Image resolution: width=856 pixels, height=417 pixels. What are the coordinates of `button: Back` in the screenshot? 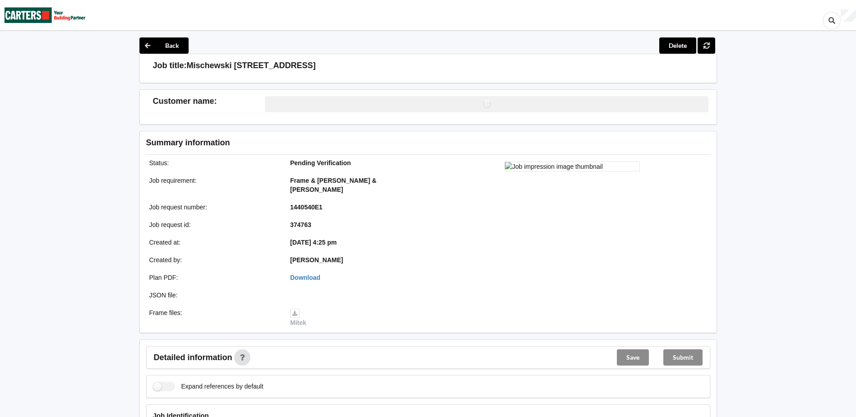 It's located at (164, 46).